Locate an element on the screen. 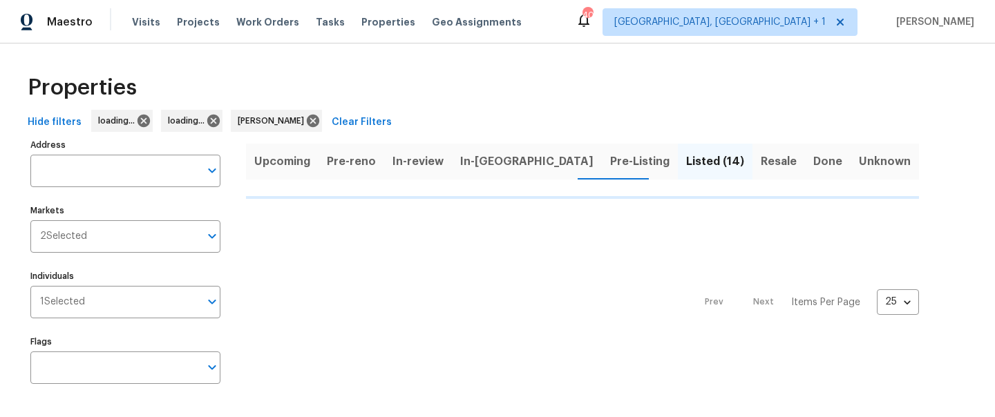 The width and height of the screenshot is (995, 417). label: Flags is located at coordinates (125, 342).